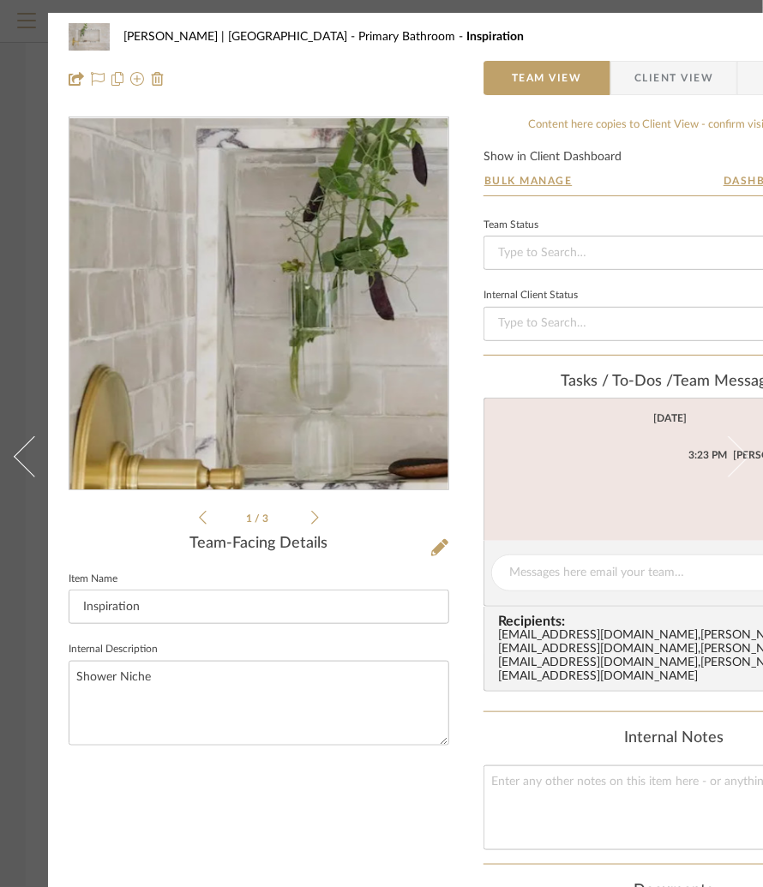  Describe the element at coordinates (251, 519) in the screenshot. I see `span: 1` at that location.